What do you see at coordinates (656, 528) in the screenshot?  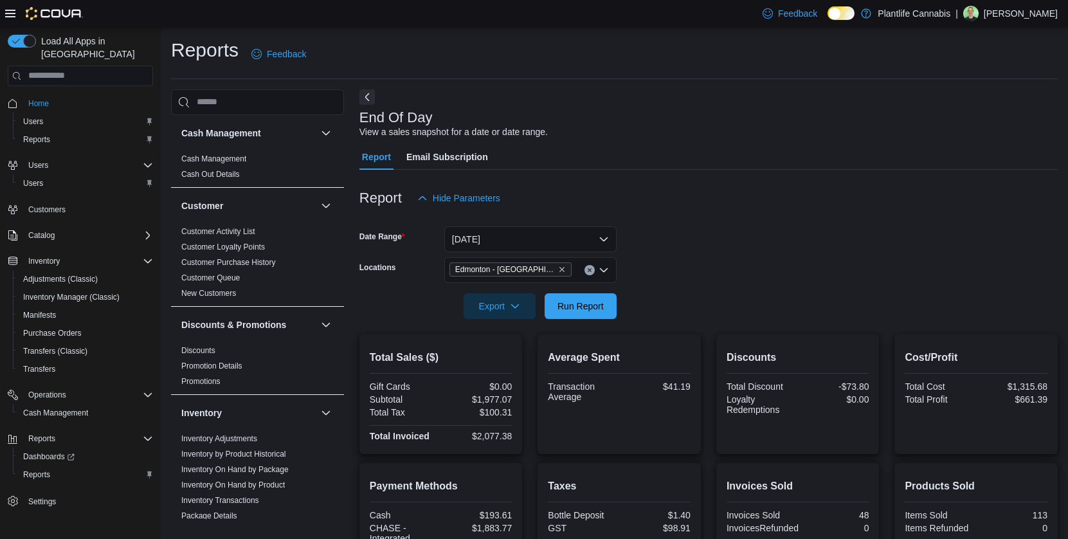 I see `div: $98.91` at bounding box center [656, 528].